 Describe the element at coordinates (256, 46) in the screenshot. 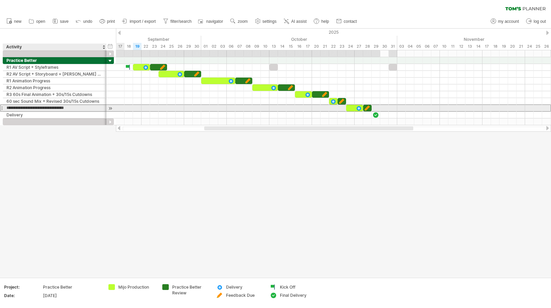

I see `div: Thursday, 9 October 2025` at that location.